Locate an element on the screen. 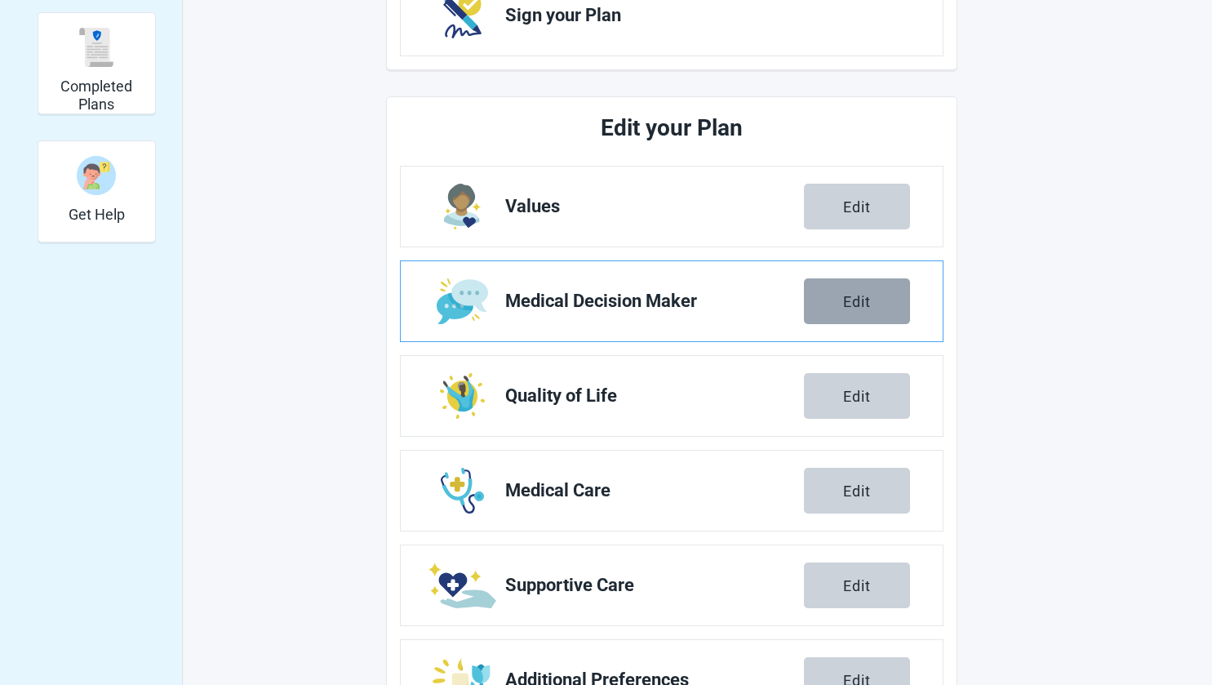 This screenshot has width=1212, height=685. span: Supportive Care is located at coordinates (654, 585).